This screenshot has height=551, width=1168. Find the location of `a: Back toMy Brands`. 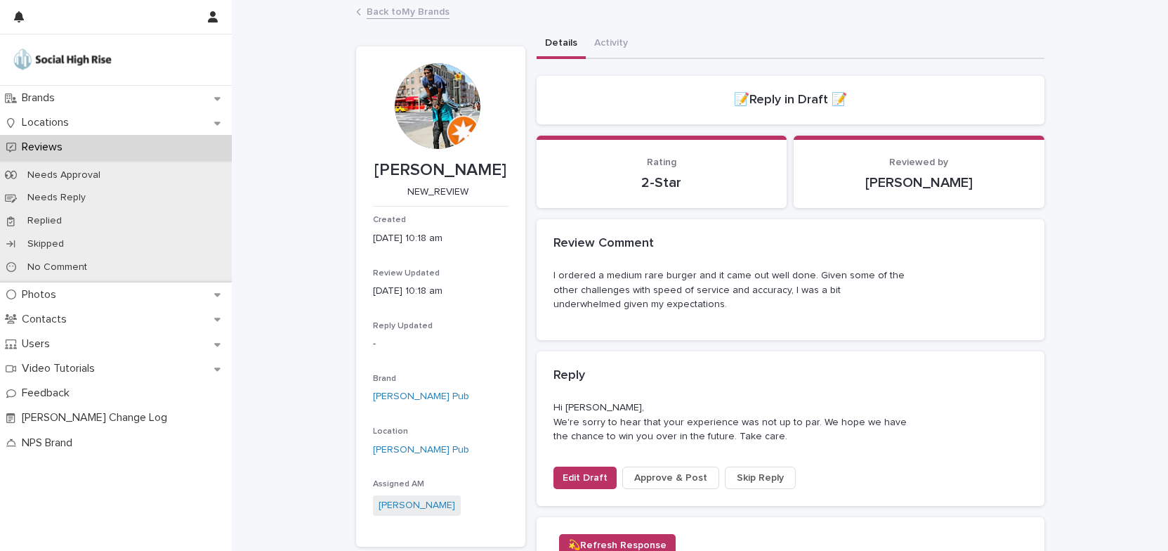

a: Back toMy Brands is located at coordinates (408, 11).